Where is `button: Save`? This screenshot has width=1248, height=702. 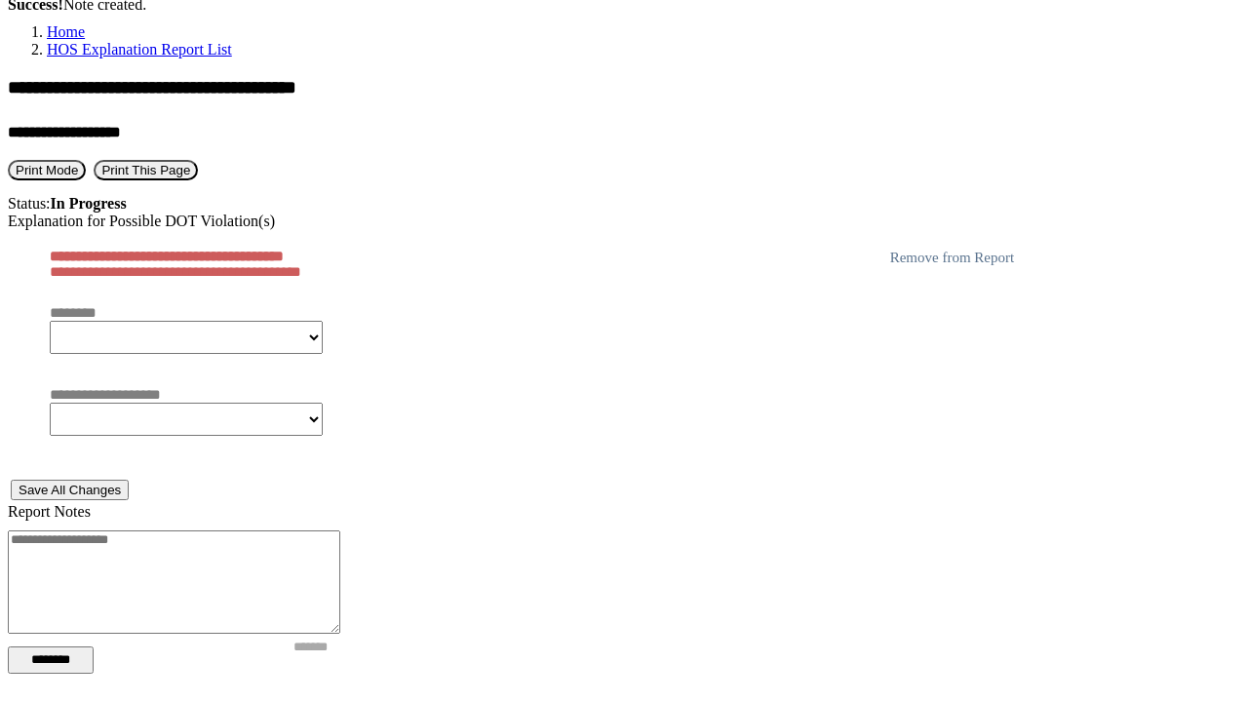 button: Save is located at coordinates (69, 489).